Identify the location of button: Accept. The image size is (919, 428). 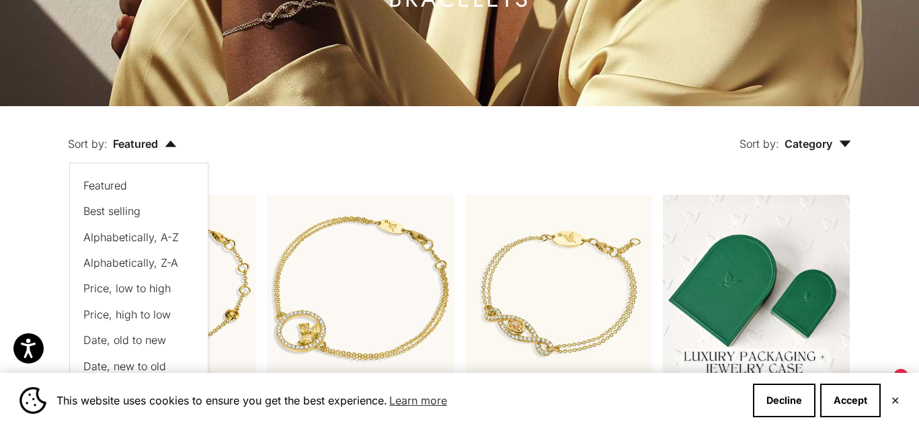
(850, 401).